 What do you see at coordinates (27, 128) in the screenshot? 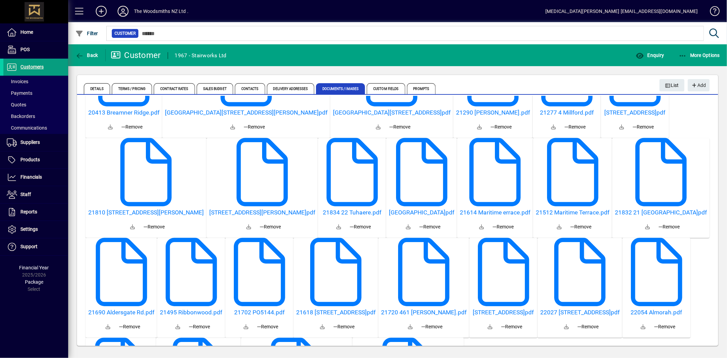
I see `span: Communications` at bounding box center [27, 128].